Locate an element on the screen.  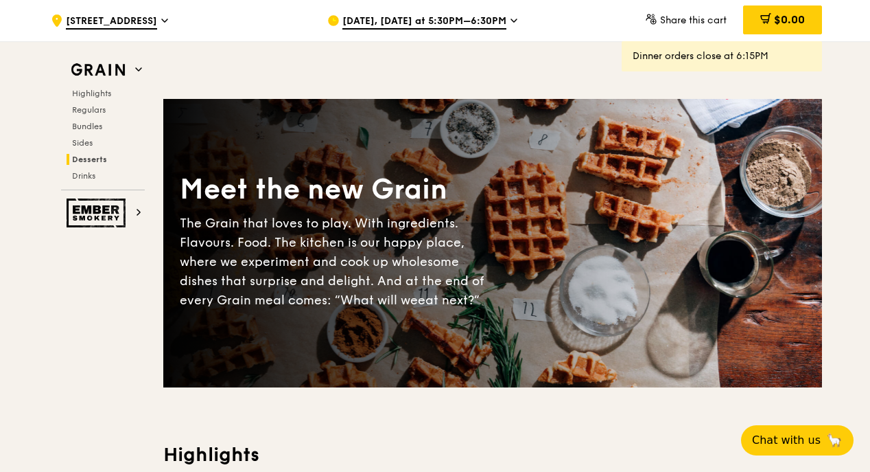
img: Grain web logo is located at coordinates (98, 70).